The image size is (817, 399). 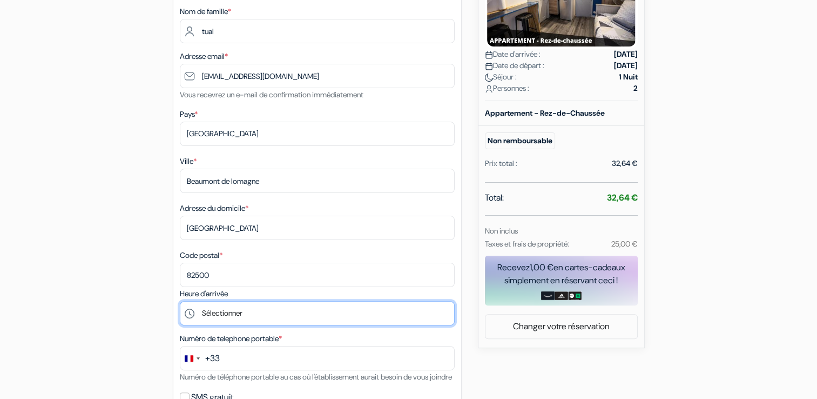 What do you see at coordinates (515, 65) in the screenshot?
I see `span: Date de départ :` at bounding box center [515, 65].